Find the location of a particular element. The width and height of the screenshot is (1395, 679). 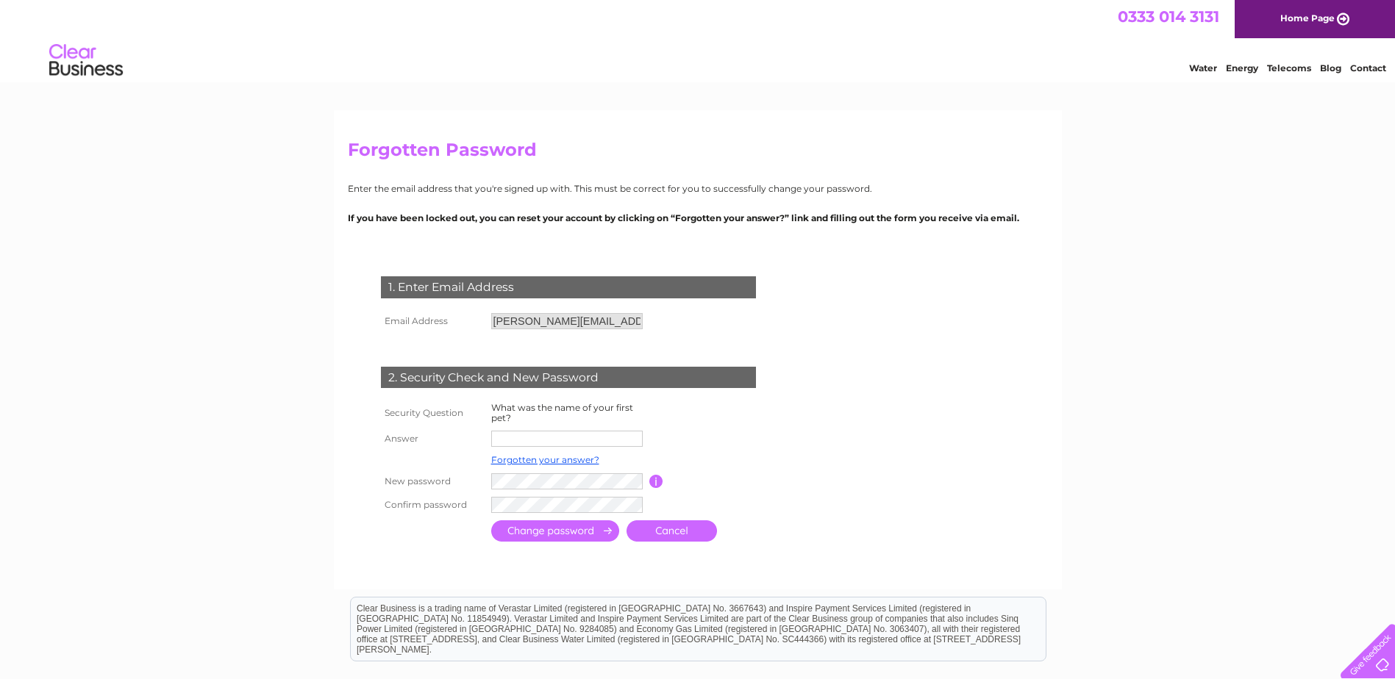

input: Submit is located at coordinates (555, 531).